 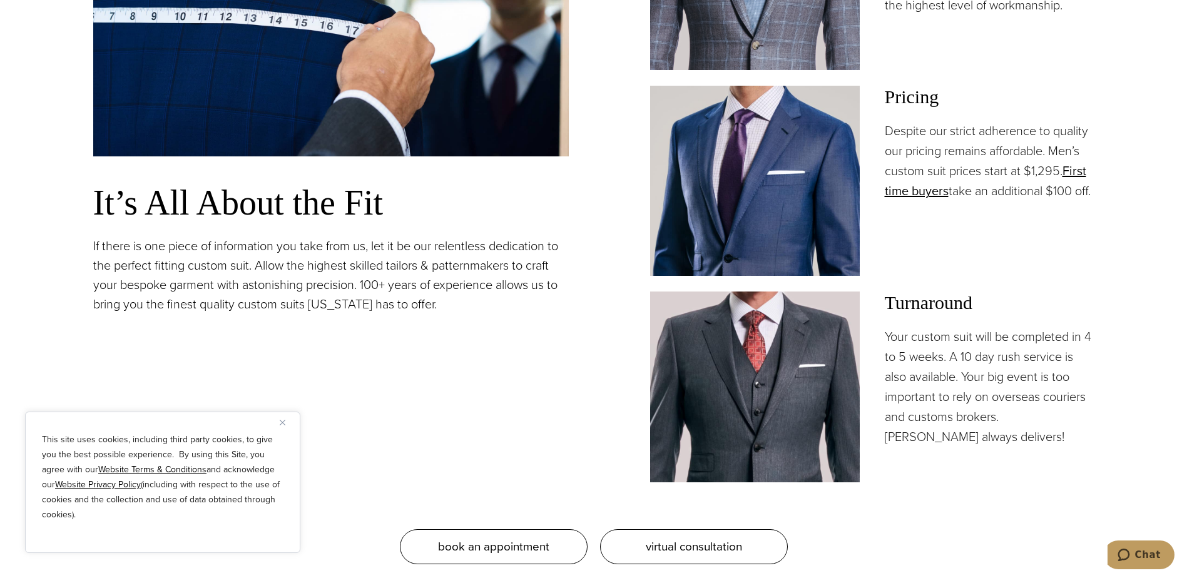 What do you see at coordinates (989, 387) in the screenshot?
I see `p: Your custom suit will be completed in 4 to 5 weeks. A 10 day rush service is also available. Your...` at bounding box center [989, 387].